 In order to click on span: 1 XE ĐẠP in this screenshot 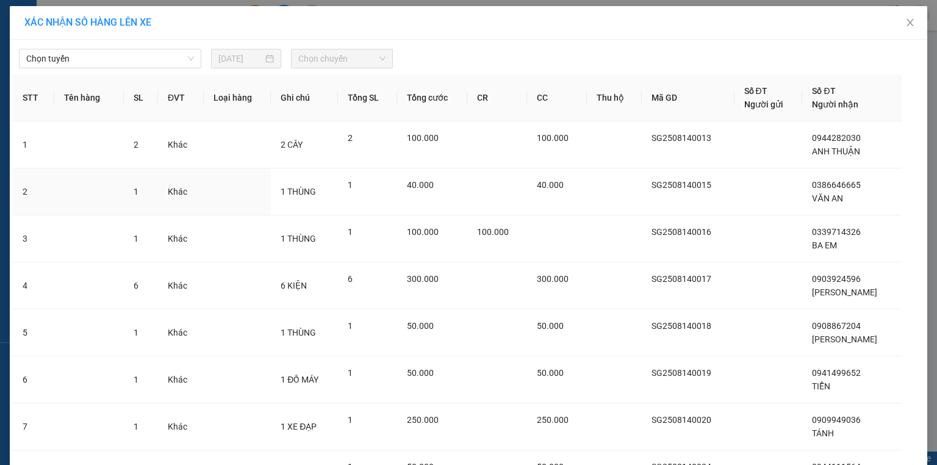, I will do `click(298, 426)`.